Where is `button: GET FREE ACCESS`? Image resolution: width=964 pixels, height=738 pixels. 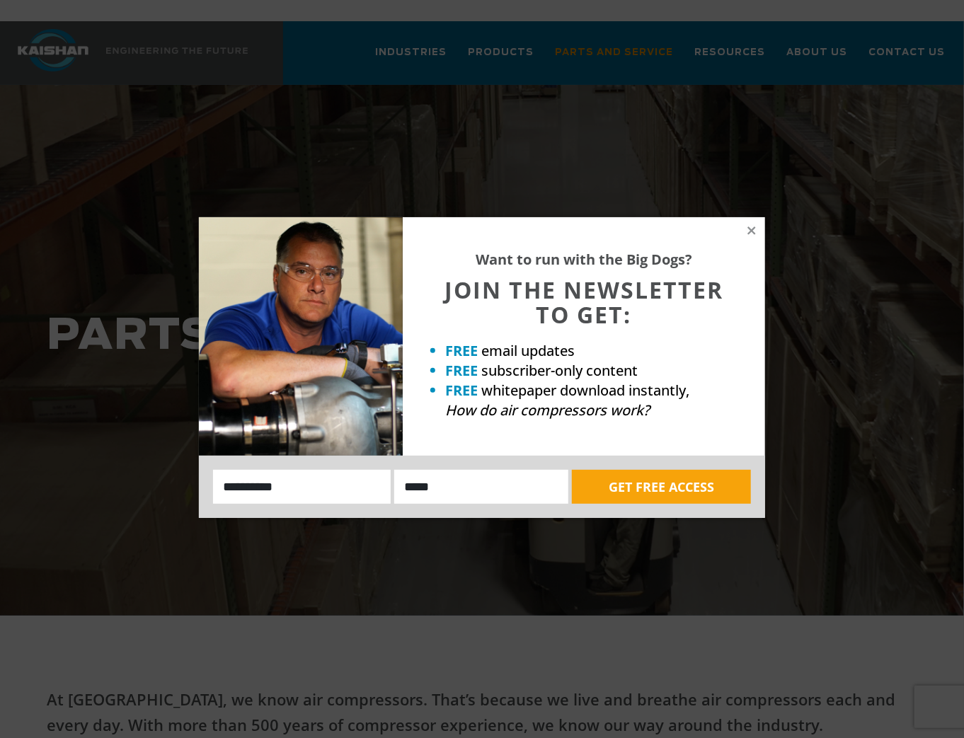
button: GET FREE ACCESS is located at coordinates (661, 487).